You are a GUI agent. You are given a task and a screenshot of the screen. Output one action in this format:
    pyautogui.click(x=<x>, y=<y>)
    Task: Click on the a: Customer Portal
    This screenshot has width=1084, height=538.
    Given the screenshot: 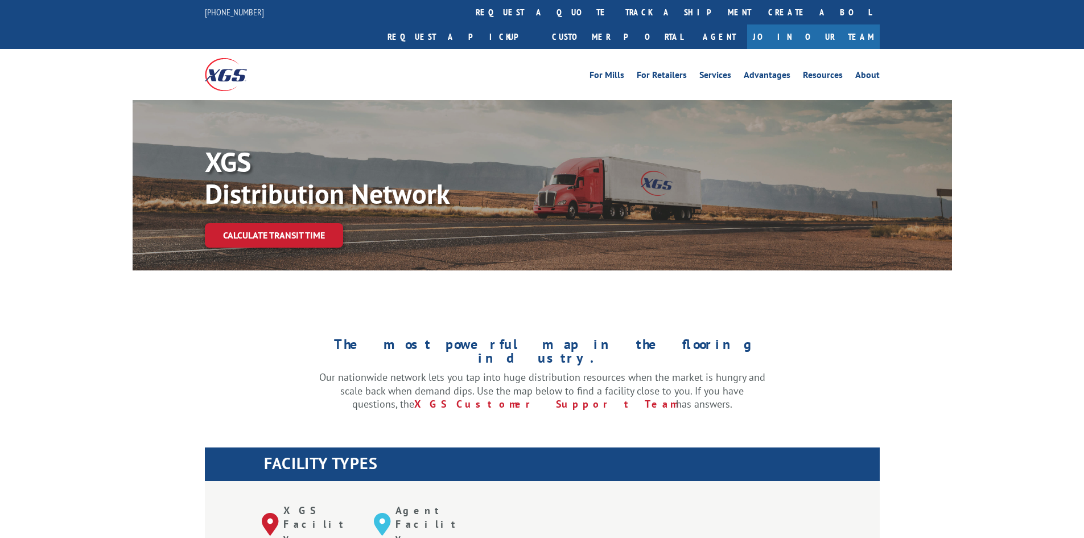 What is the action you would take?
    pyautogui.click(x=617, y=36)
    